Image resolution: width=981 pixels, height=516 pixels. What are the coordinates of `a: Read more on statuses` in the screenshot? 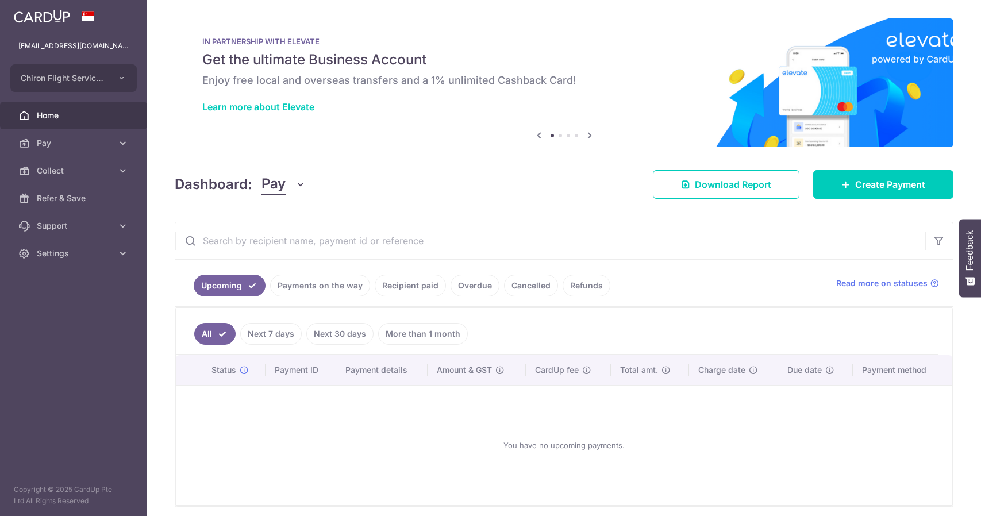 It's located at (888, 283).